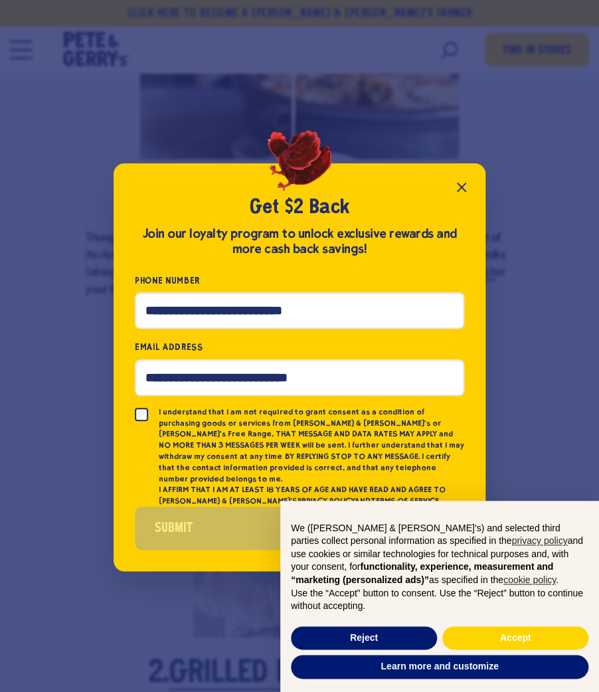 The width and height of the screenshot is (599, 692). What do you see at coordinates (440, 600) in the screenshot?
I see `p: Use the “Accept” button to consent. Use the “Reject” button to continue without accepting.` at bounding box center [440, 600].